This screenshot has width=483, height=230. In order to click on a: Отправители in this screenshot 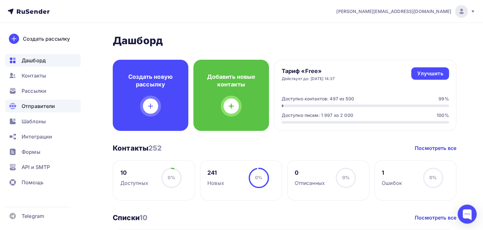, I will do `click(43, 106)`.